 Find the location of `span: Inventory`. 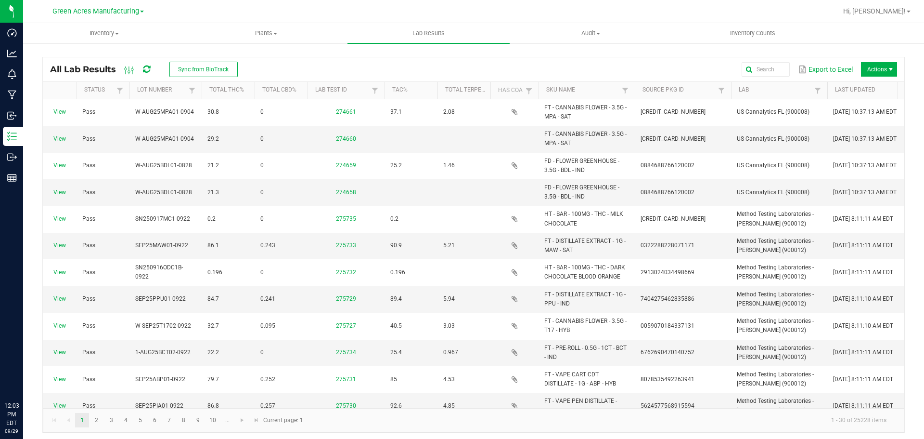

span: Inventory is located at coordinates (104, 33).